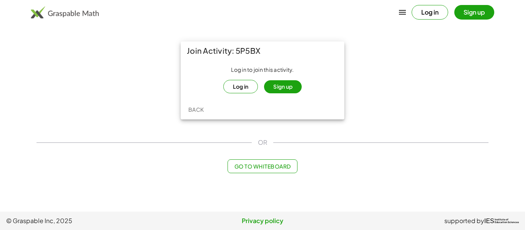 This screenshot has height=230, width=525. What do you see at coordinates (263, 80) in the screenshot?
I see `div: Log in to join this activity.` at bounding box center [263, 80].